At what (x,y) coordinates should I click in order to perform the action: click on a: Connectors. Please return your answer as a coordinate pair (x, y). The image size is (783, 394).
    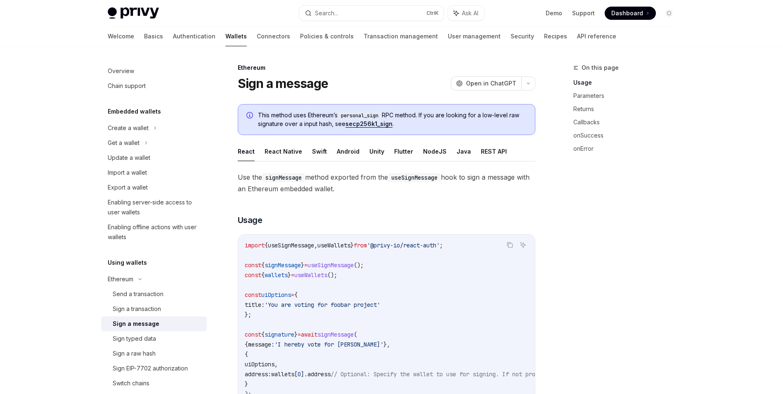
    Looking at the image, I should click on (273, 36).